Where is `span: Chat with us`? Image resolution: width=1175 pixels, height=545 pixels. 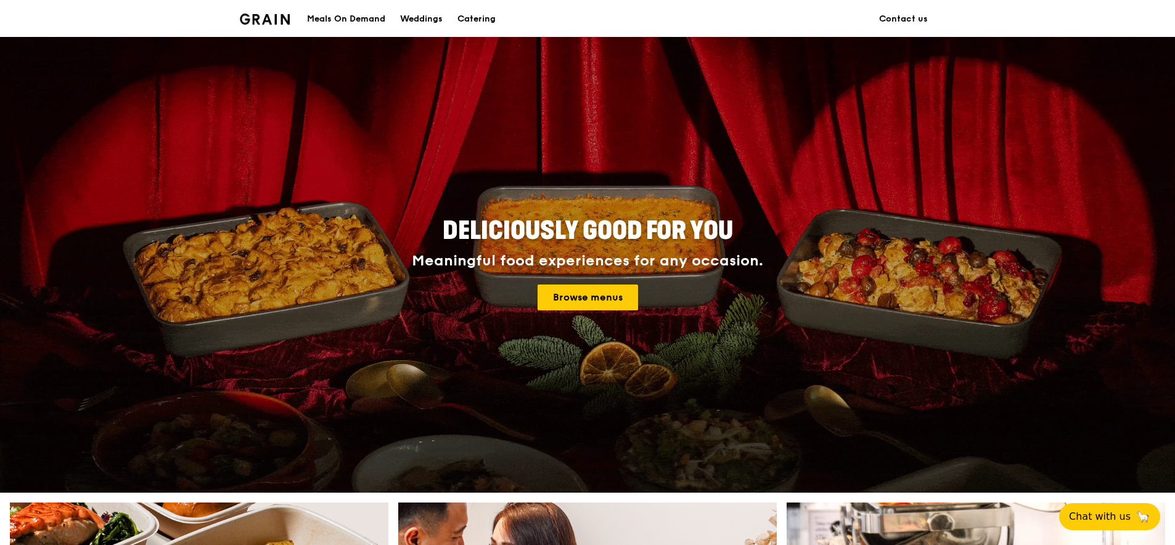 span: Chat with us is located at coordinates (1100, 517).